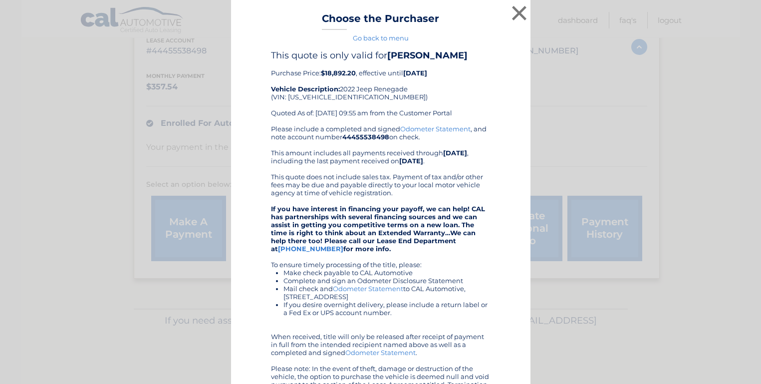 The image size is (761, 384). I want to click on li: Complete and sign an Odometer Disclosure Statement, so click(387, 281).